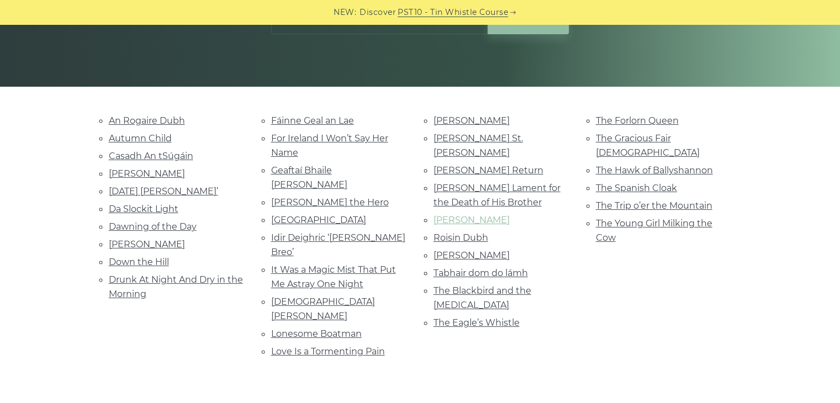 This screenshot has width=840, height=403. Describe the element at coordinates (460, 237) in the screenshot. I see `a: Roisin Dubh` at that location.